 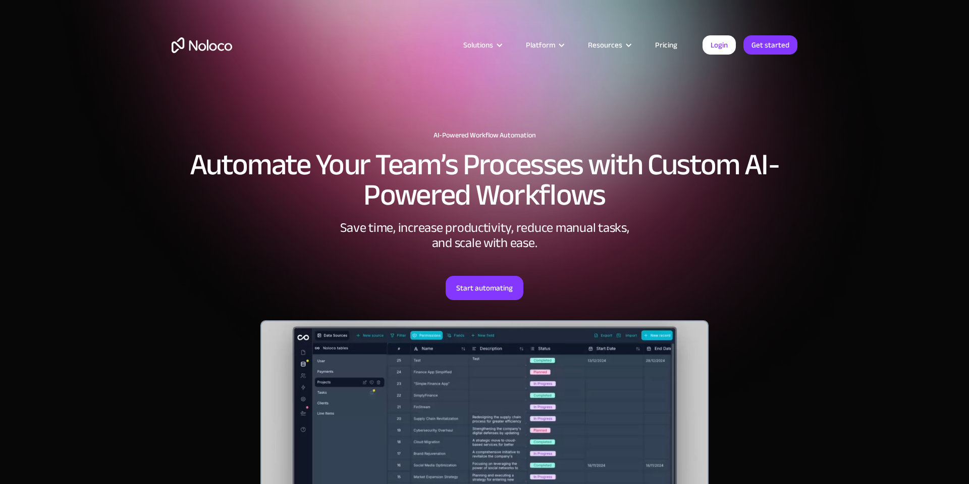 I want to click on a: home, so click(x=202, y=45).